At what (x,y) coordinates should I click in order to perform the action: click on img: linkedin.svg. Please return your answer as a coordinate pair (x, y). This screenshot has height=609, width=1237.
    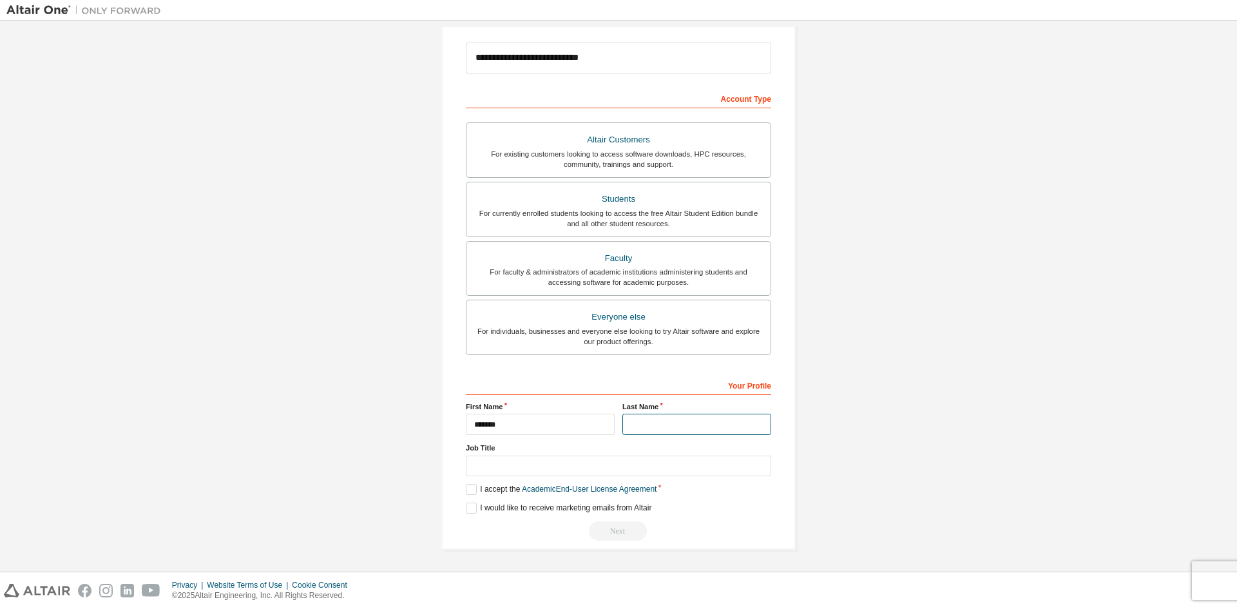
    Looking at the image, I should click on (127, 590).